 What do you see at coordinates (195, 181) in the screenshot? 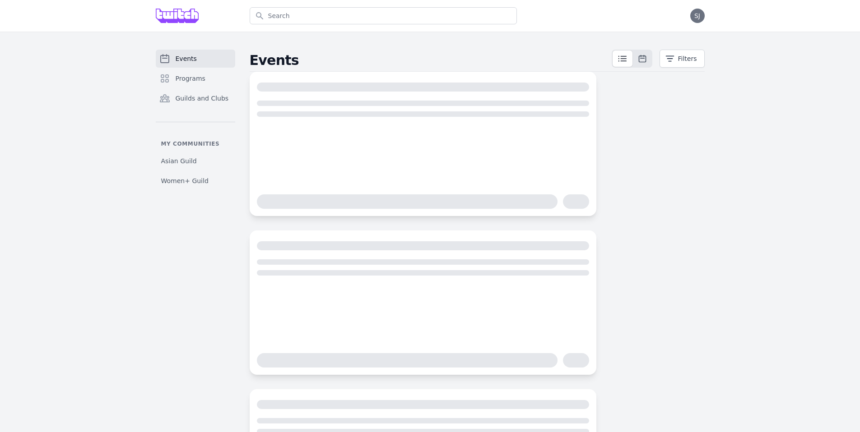
I see `a: Women+ Guild` at bounding box center [195, 181].